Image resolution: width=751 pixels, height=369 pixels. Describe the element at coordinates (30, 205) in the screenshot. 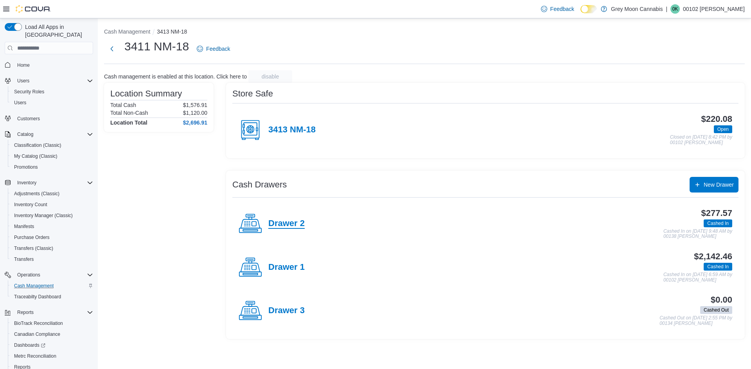

I see `a: Inventory Count` at that location.